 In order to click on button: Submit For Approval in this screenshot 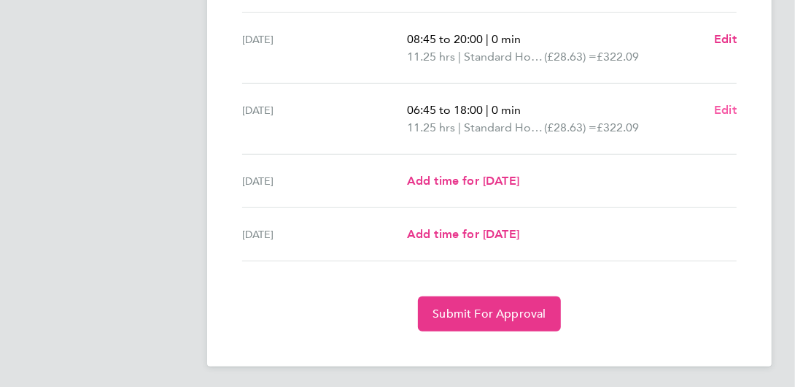, I will do `click(489, 314)`.